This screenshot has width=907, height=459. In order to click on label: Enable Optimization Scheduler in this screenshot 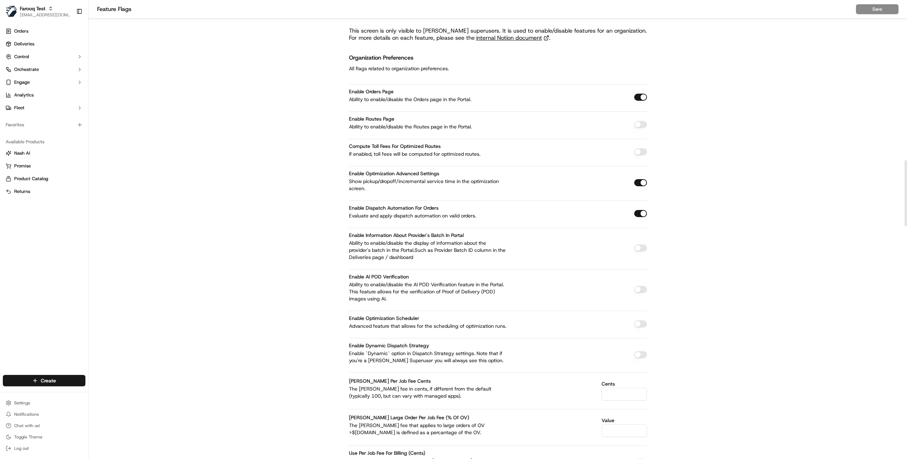, I will do `click(384, 318)`.